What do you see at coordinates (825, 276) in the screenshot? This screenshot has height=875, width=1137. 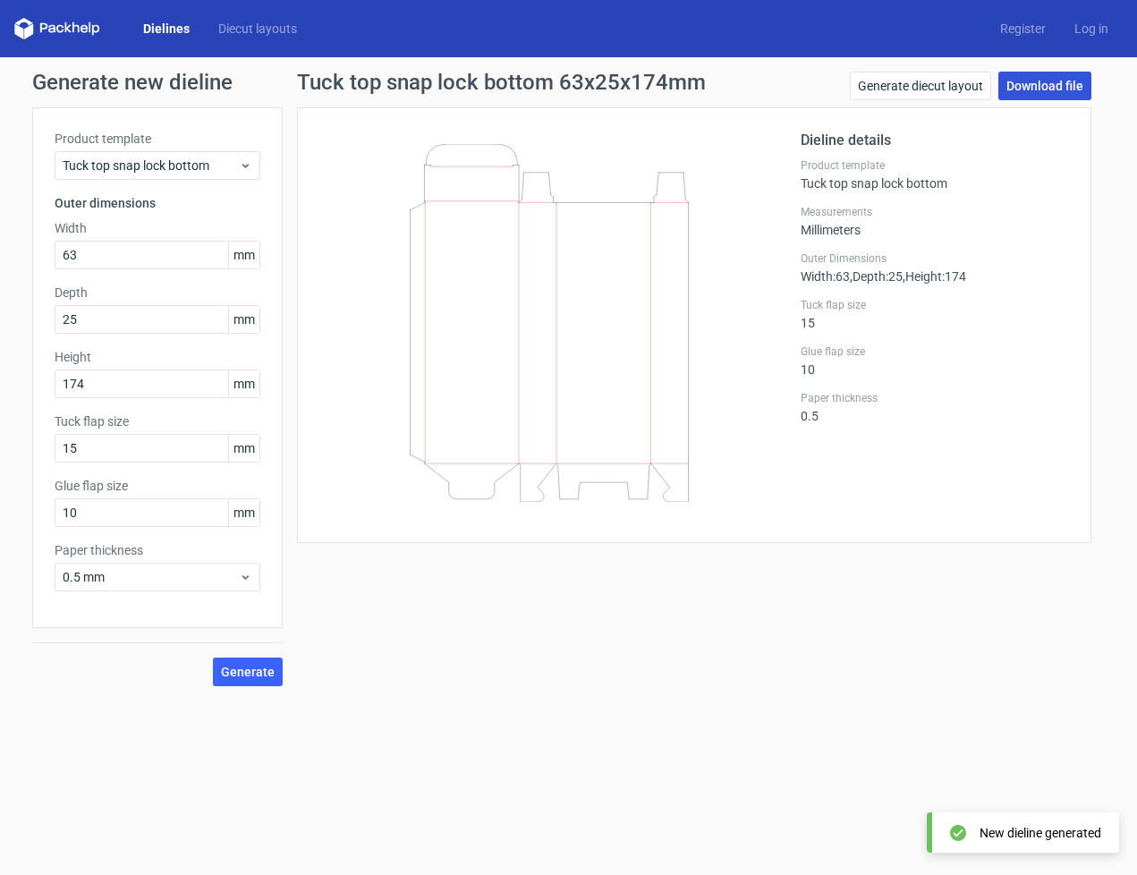 I see `span: Width : 63` at bounding box center [825, 276].